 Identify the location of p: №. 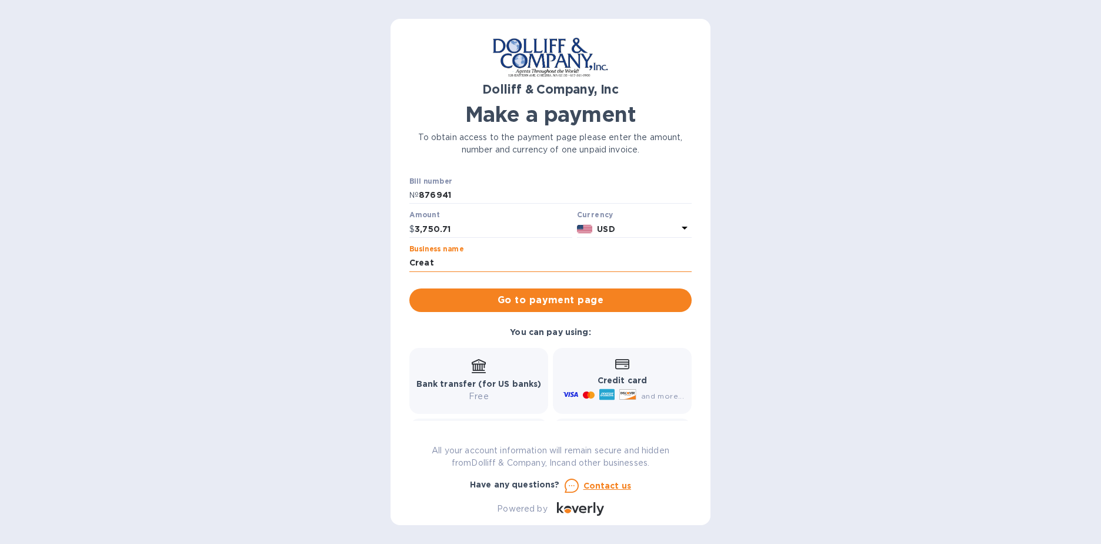
(414, 195).